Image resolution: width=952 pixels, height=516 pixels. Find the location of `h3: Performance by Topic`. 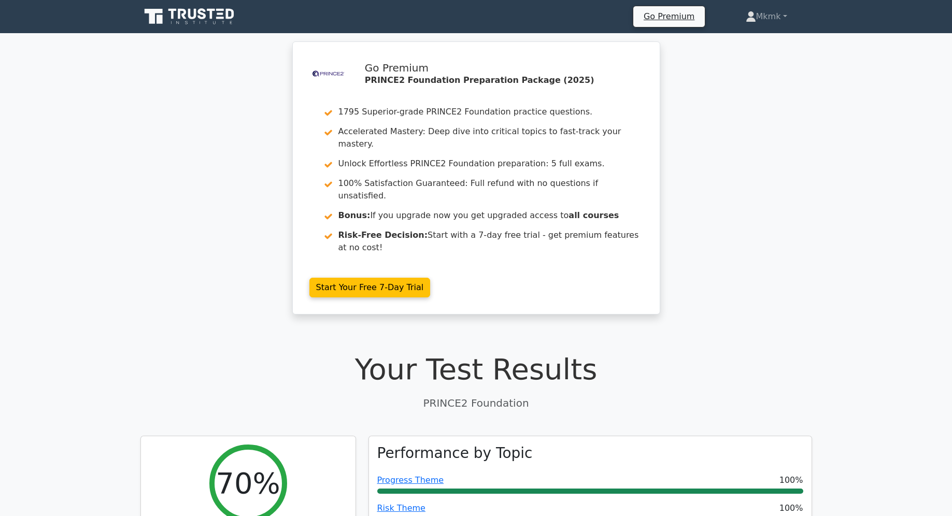

h3: Performance by Topic is located at coordinates (455, 454).